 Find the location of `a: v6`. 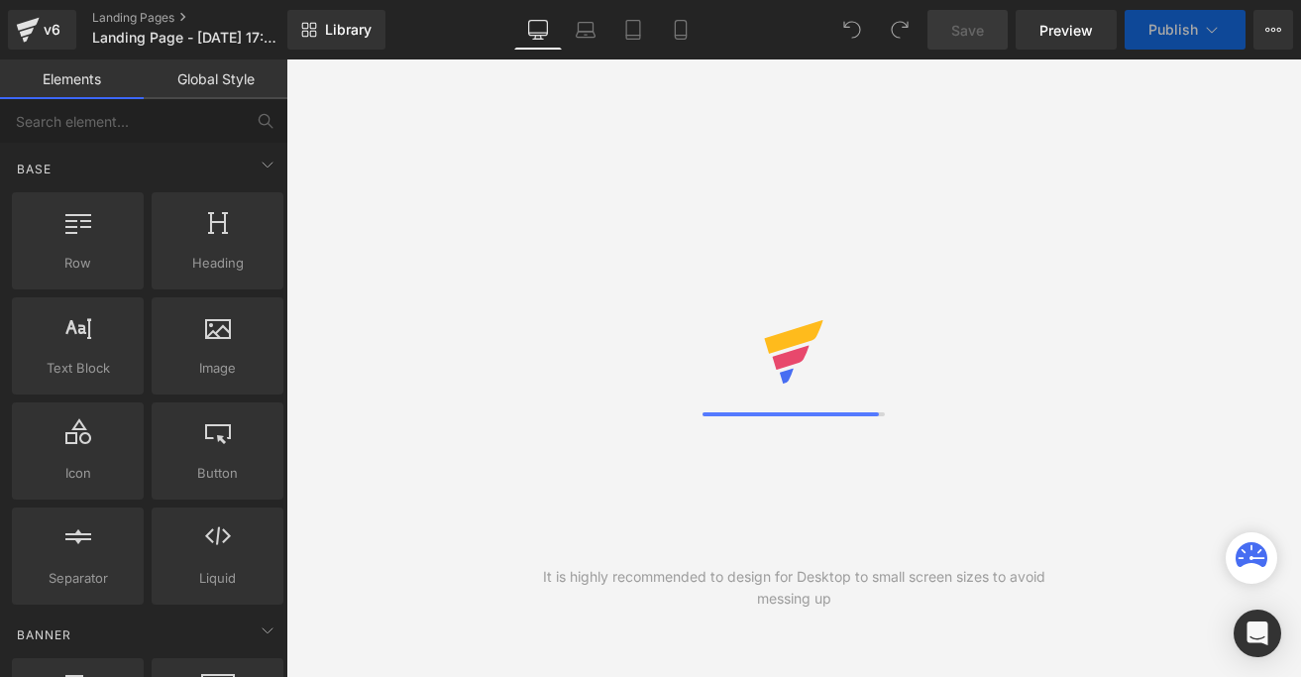

a: v6 is located at coordinates (42, 30).